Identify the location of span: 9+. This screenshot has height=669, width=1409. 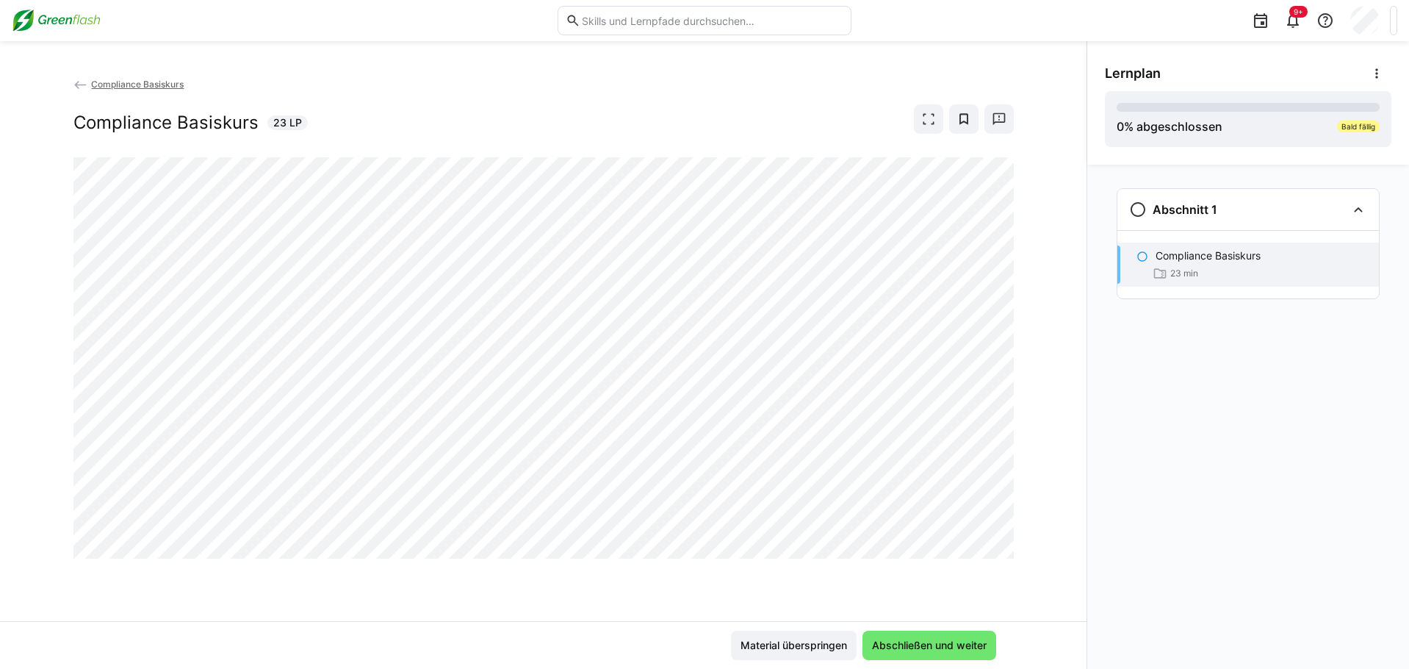
(1298, 12).